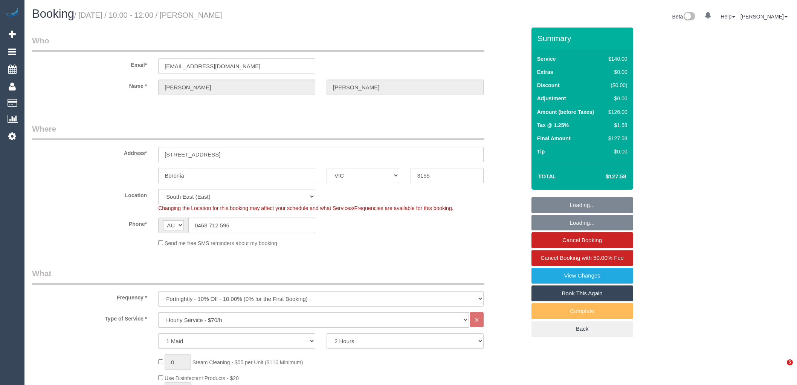 This screenshot has width=797, height=385. What do you see at coordinates (53, 14) in the screenshot?
I see `span: Booking` at bounding box center [53, 14].